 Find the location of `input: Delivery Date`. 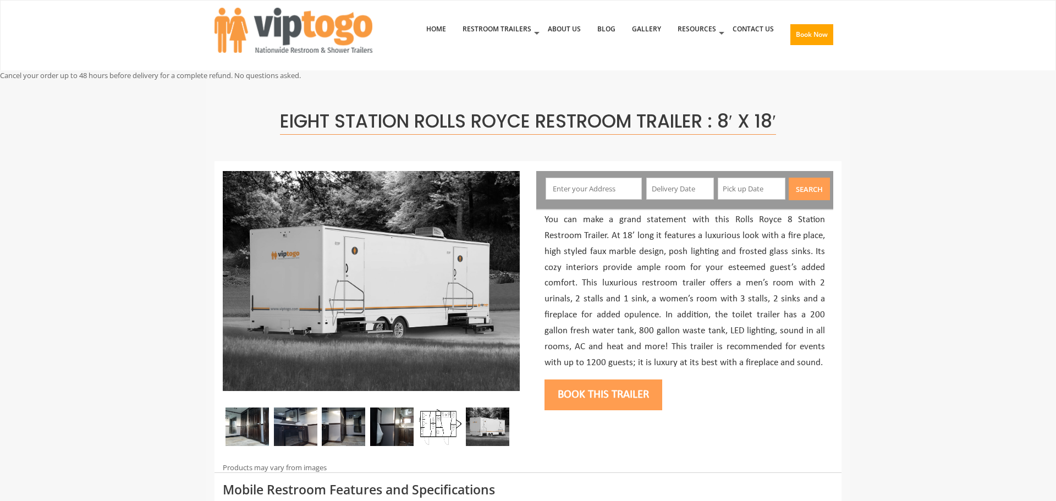

input: Delivery Date is located at coordinates (680, 189).